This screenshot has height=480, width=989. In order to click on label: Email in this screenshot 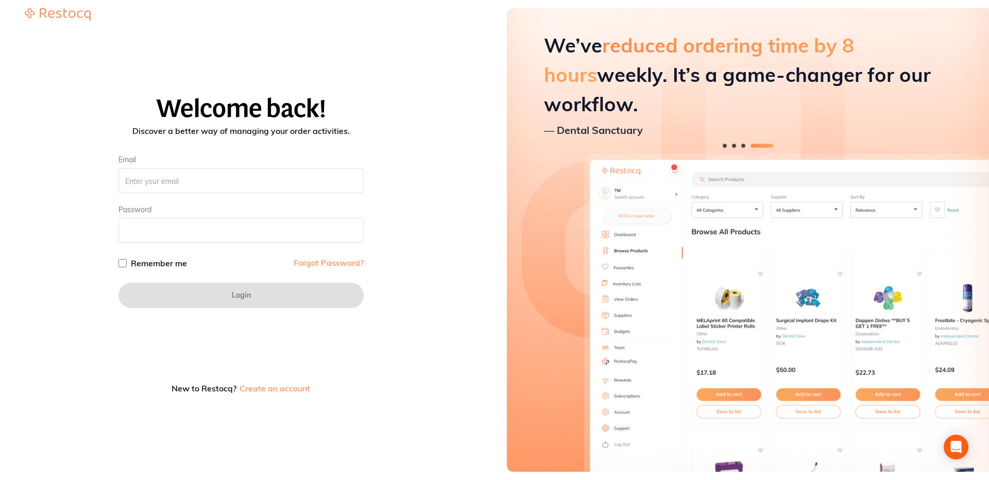, I will do `click(241, 160)`.